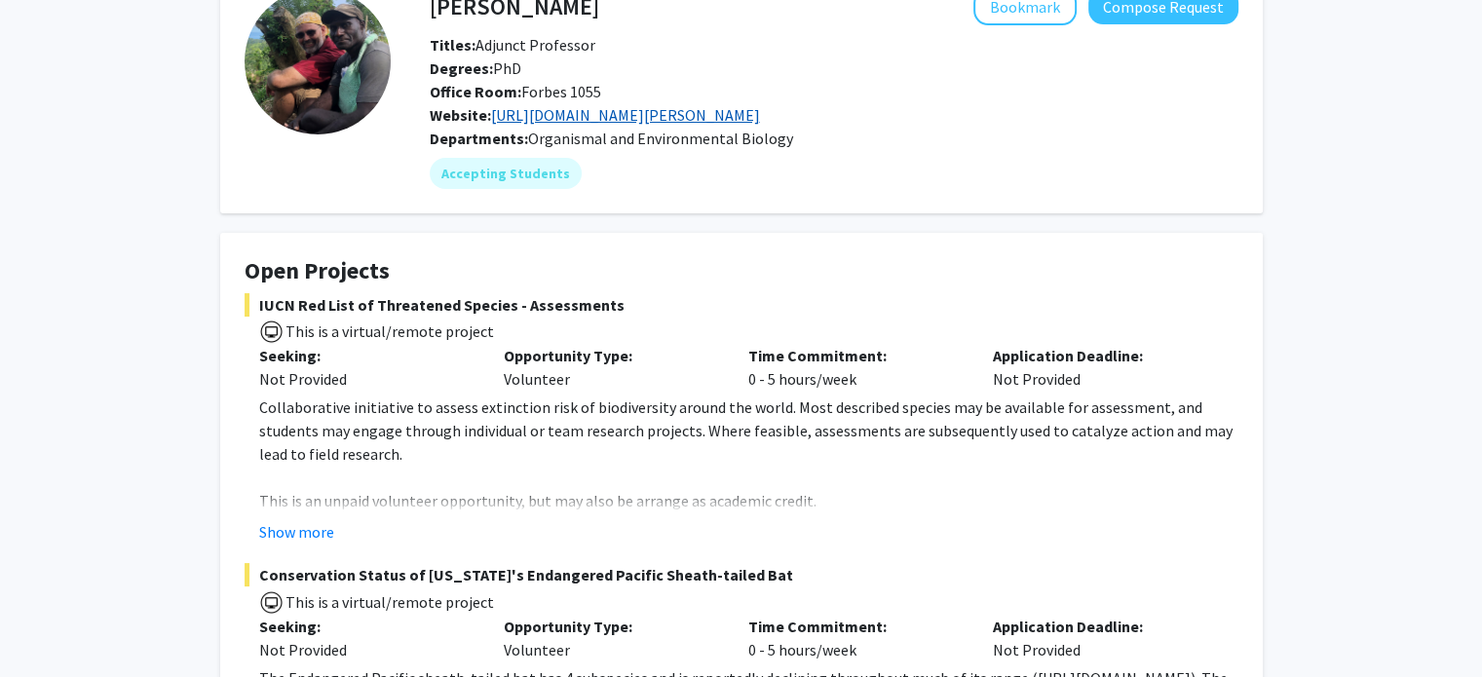  I want to click on p: This is an unpaid volunteer opportunity, but may also be arrange as academic credit., so click(748, 501).